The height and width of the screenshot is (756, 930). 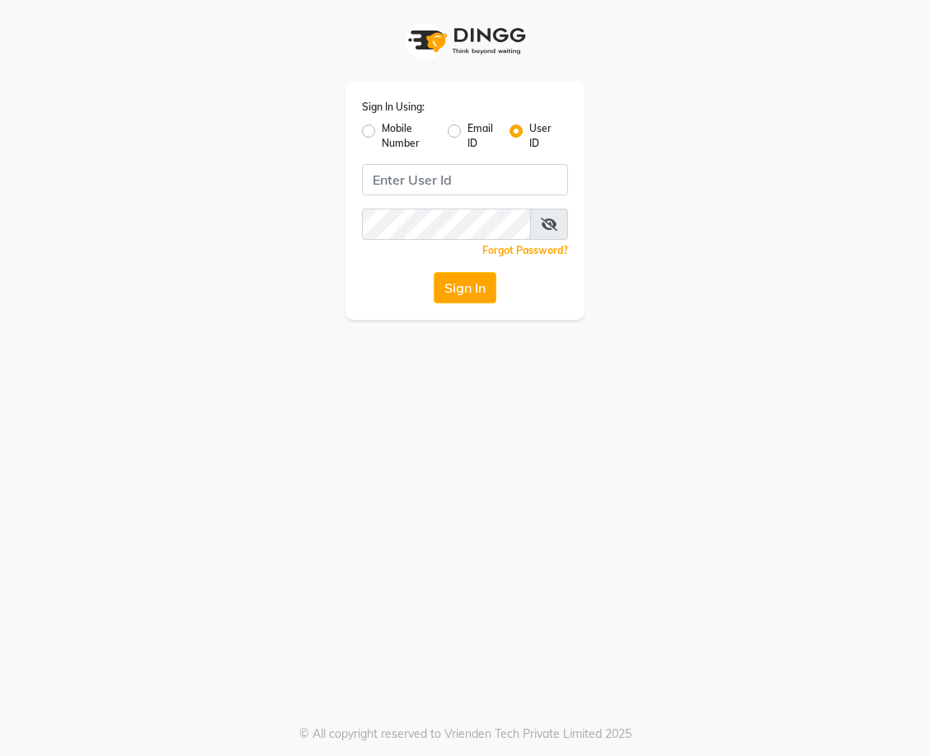 I want to click on label: Mobile Number, so click(x=408, y=136).